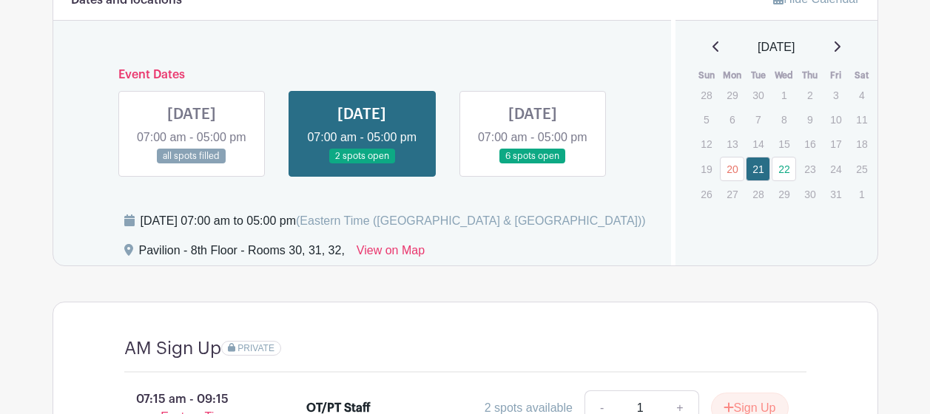 The width and height of the screenshot is (930, 414). I want to click on h6: Event Dates, so click(363, 75).